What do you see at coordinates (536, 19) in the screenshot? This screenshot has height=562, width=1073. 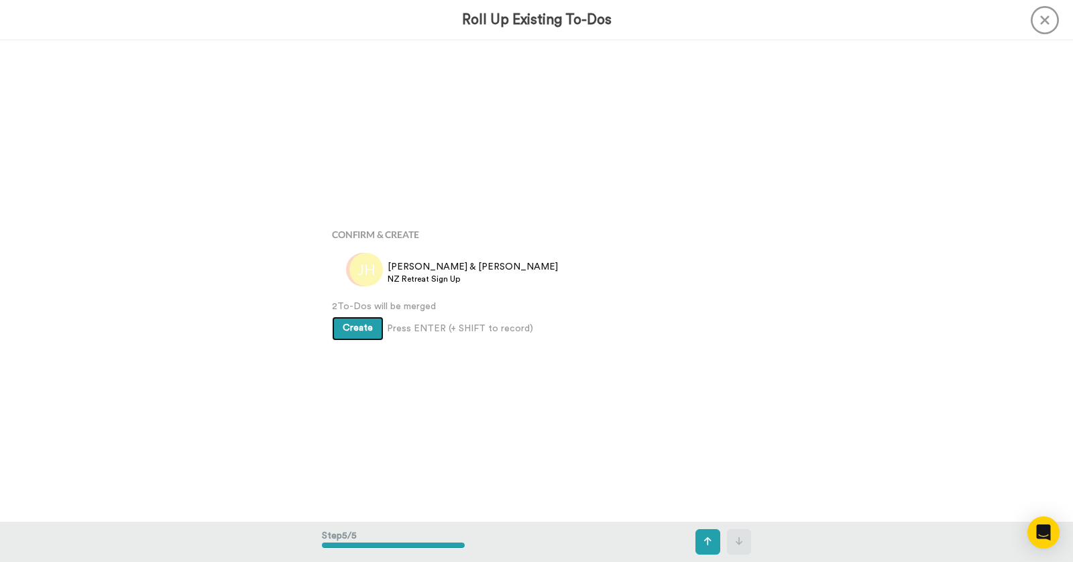 I see `h3: Roll Up Existing To-Dos` at bounding box center [536, 19].